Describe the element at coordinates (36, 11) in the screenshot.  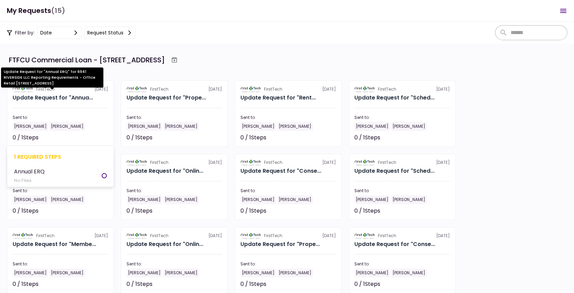
I see `h1: My Requests` at that location.